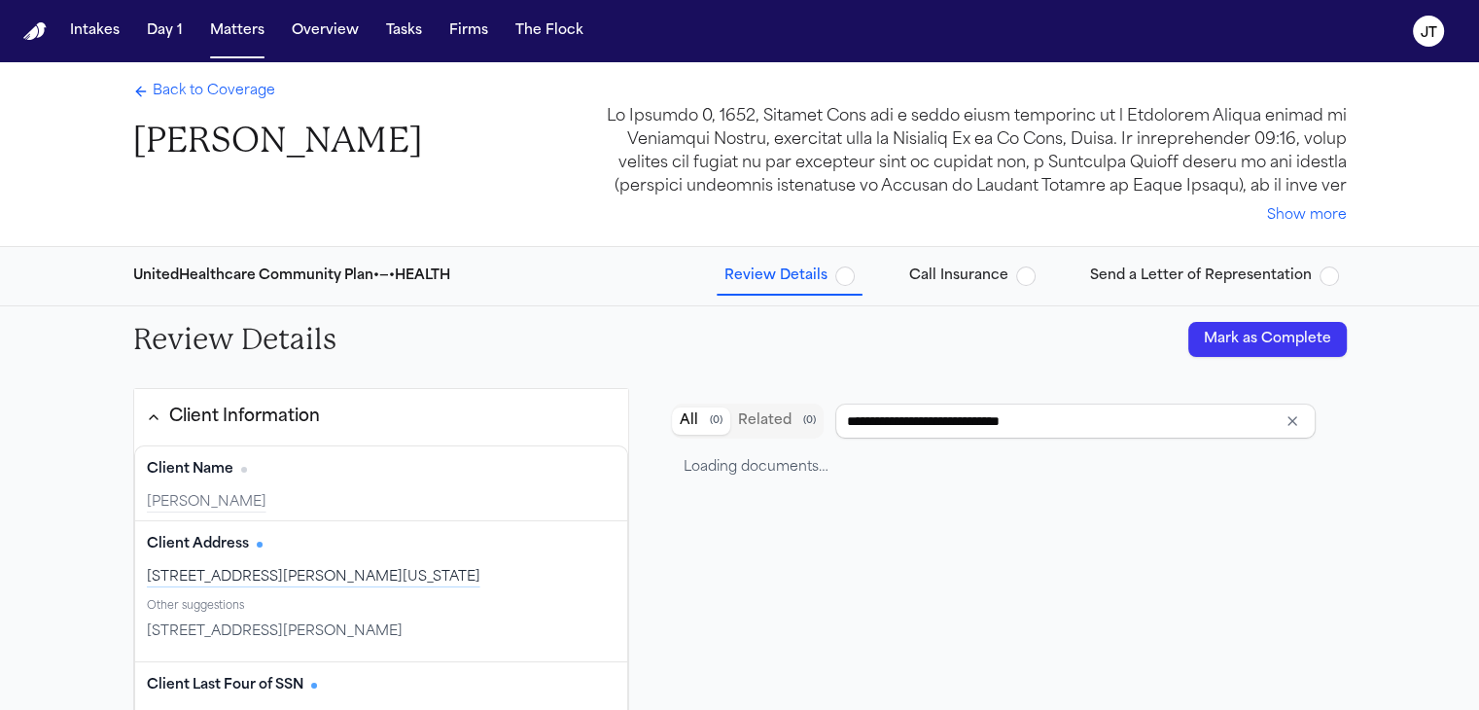 Image resolution: width=1479 pixels, height=710 pixels. I want to click on button: Matters, so click(237, 31).